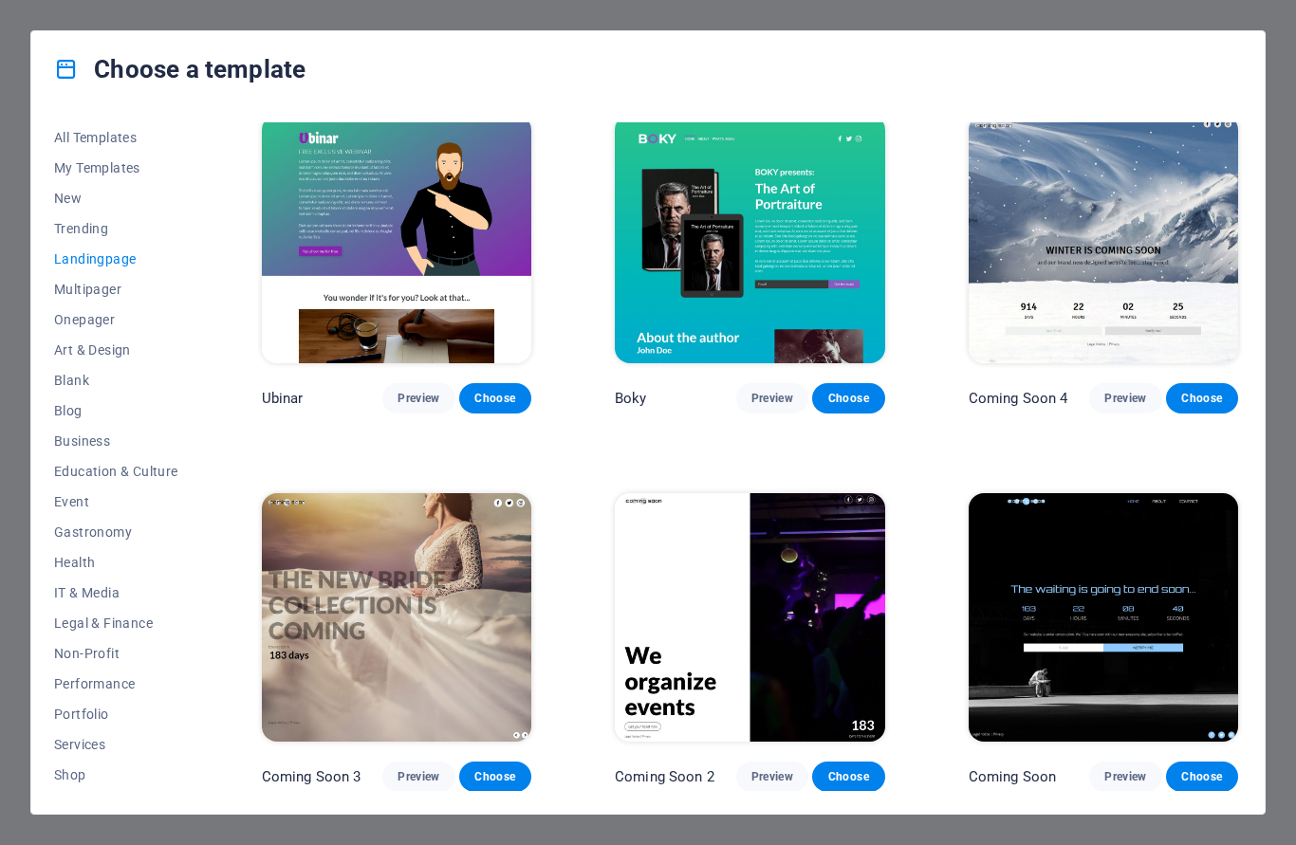 The width and height of the screenshot is (1296, 845). What do you see at coordinates (116, 320) in the screenshot?
I see `button: Onepager` at bounding box center [116, 320].